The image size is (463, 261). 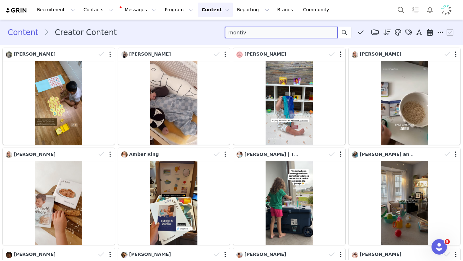 What do you see at coordinates (125, 55) in the screenshot?
I see `img: 56c94c45-11ec-4ed8-bbfa-e9fb603b9829.jpg` at bounding box center [125, 55].